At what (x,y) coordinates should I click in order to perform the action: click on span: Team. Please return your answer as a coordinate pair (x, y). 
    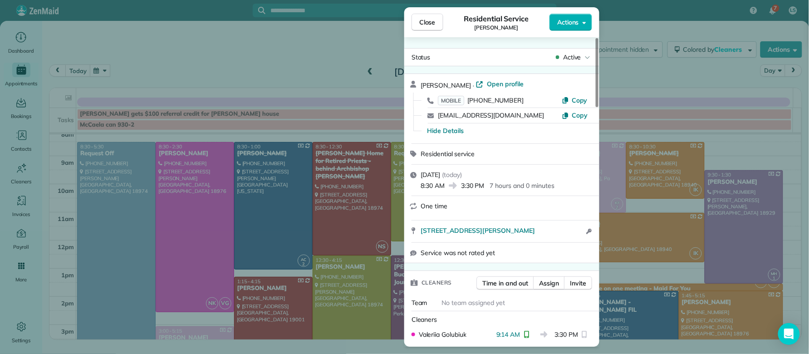
    Looking at the image, I should click on (419, 303).